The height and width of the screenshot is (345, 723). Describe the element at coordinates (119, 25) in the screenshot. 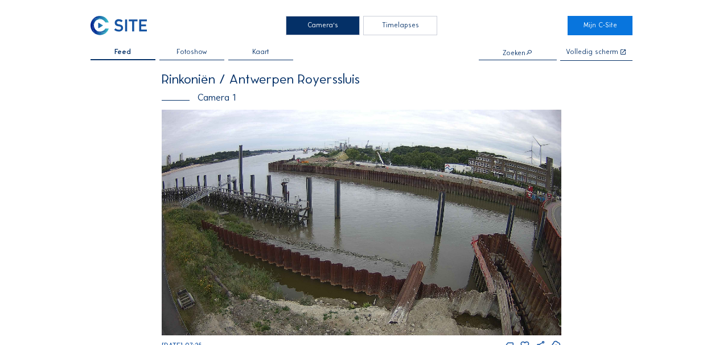

I see `img: C-SITE Logo` at that location.